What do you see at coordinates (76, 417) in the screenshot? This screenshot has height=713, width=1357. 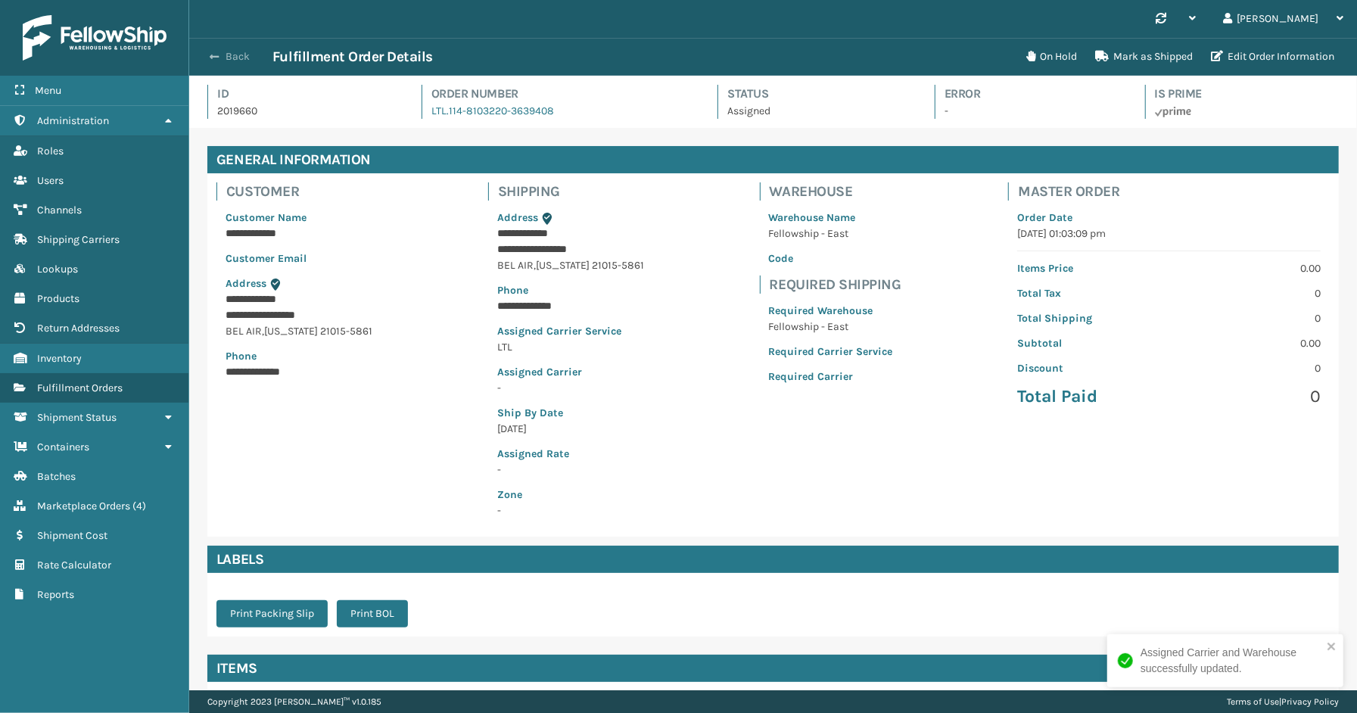 I see `span: Shipment Status` at bounding box center [76, 417].